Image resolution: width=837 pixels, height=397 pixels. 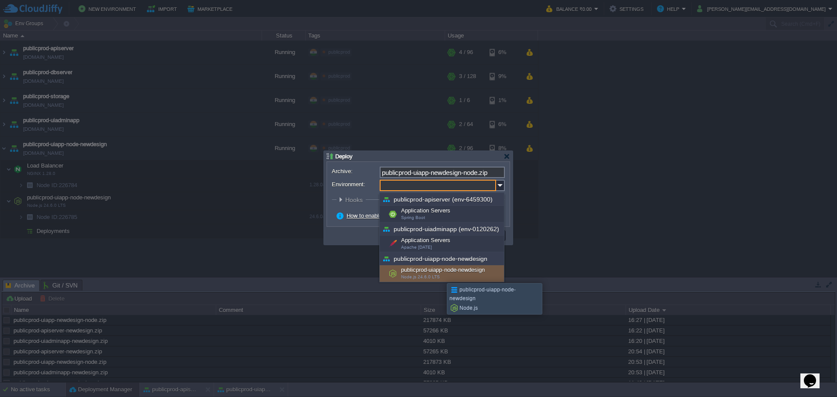 What do you see at coordinates (442, 229) in the screenshot?
I see `div: publicprod-uiadminapp (env-0120262)` at bounding box center [442, 229].